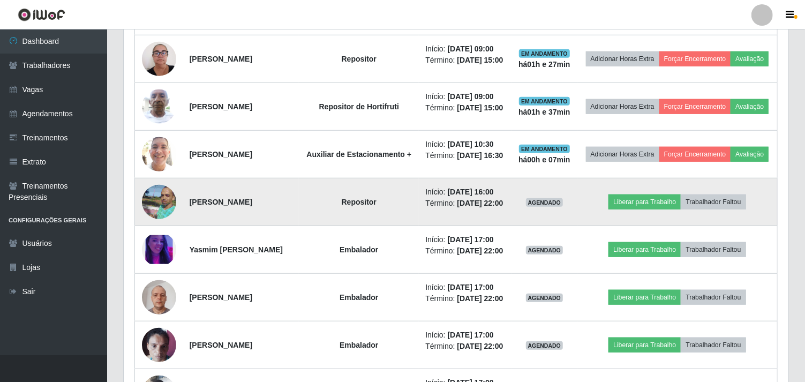 The image size is (805, 382). What do you see at coordinates (159, 250) in the screenshot?
I see `img: 1704253310544.jpeg` at bounding box center [159, 250].